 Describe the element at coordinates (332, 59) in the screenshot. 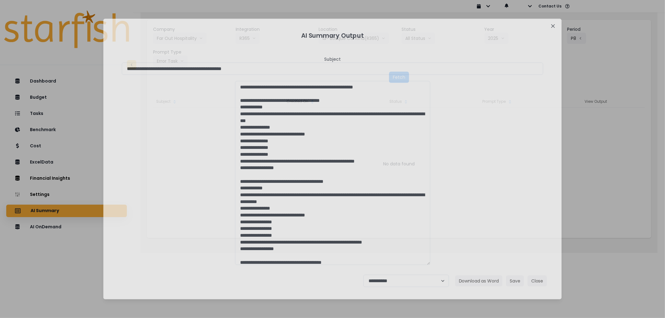

I see `header: Subject` at that location.